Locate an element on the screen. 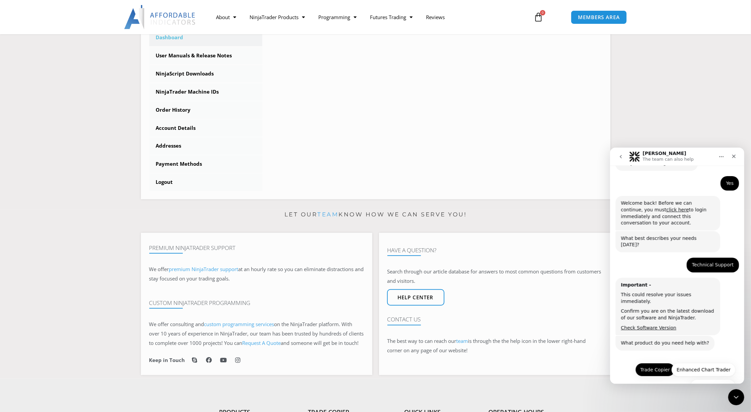 This screenshot has width=751, height=412. h4: Custom NinjaTrader Programming is located at coordinates (256, 303).